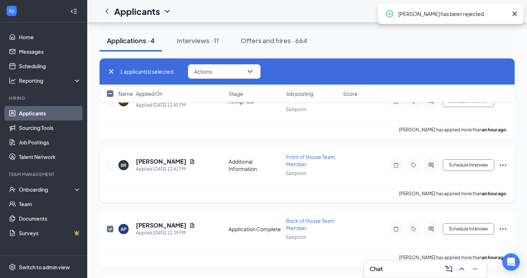 The image size is (527, 278). What do you see at coordinates (274, 40) in the screenshot?
I see `div: Offers and hires · 664` at bounding box center [274, 40].